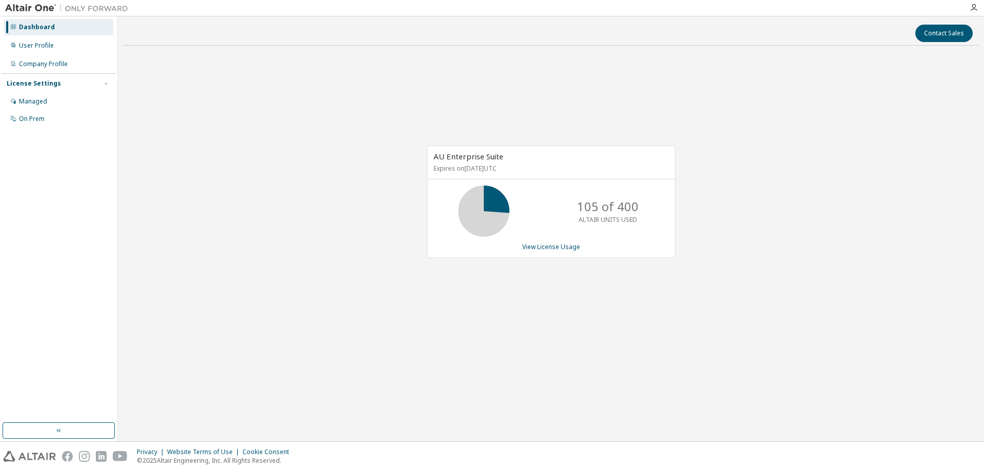 The height and width of the screenshot is (471, 984). I want to click on img: Altair One, so click(69, 8).